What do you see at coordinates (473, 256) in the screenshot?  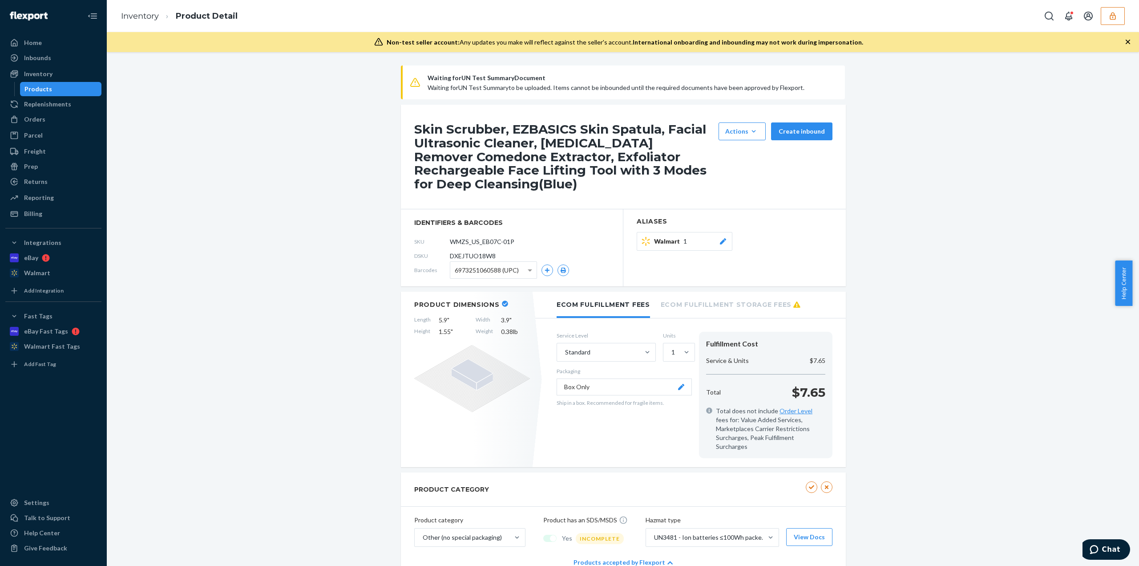 I see `span: DXEJTUO18W8` at bounding box center [473, 256].